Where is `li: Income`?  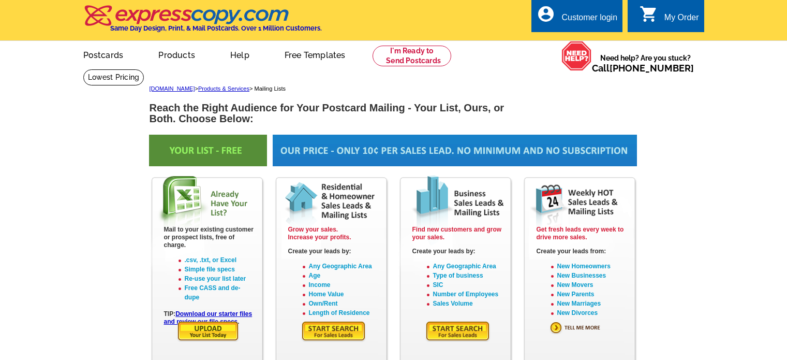
li: Income is located at coordinates (344, 285).